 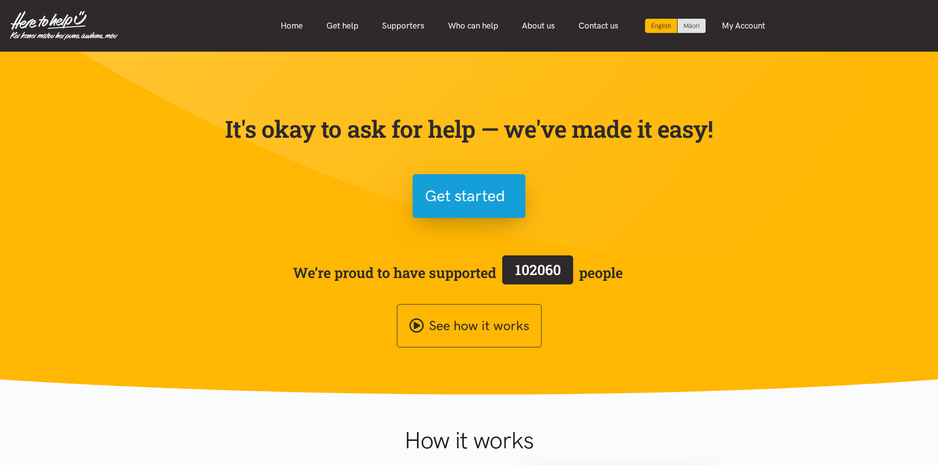 What do you see at coordinates (469, 196) in the screenshot?
I see `button: Get started` at bounding box center [469, 196].